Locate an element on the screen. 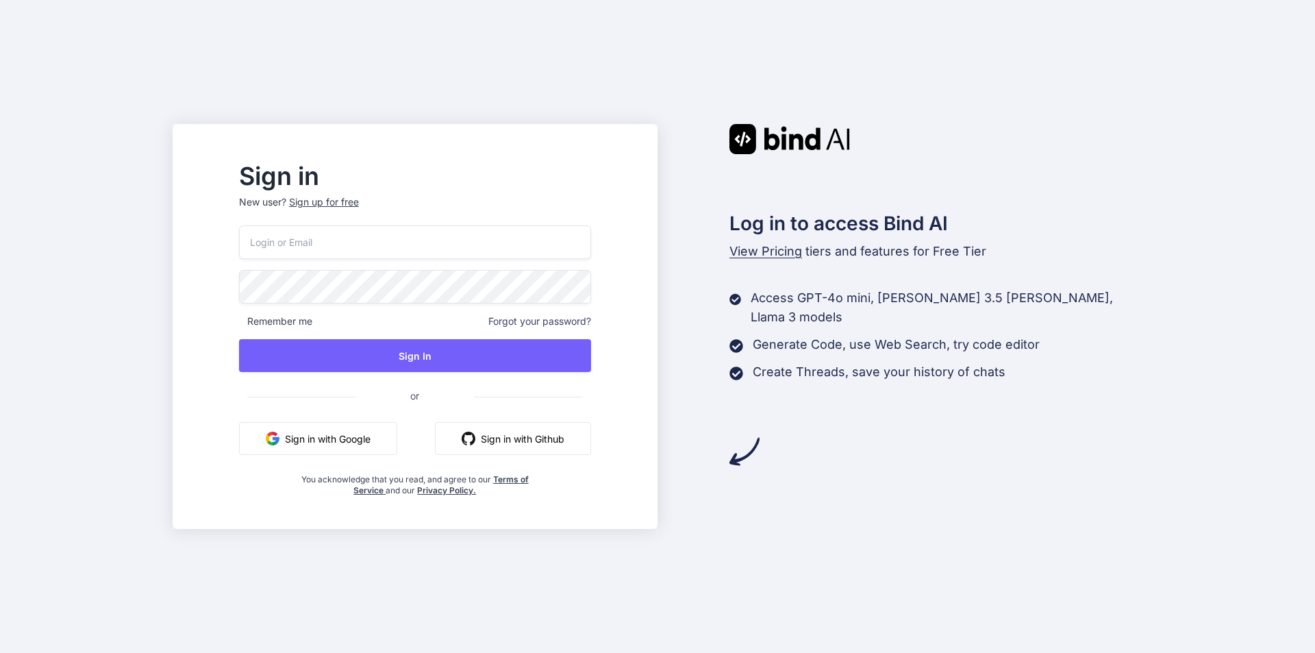  span: Forgot your password? is located at coordinates (540, 321).